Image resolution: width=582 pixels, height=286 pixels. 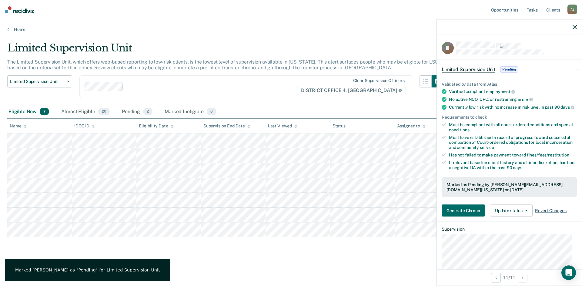 I want to click on dt: Supervision, so click(x=509, y=229).